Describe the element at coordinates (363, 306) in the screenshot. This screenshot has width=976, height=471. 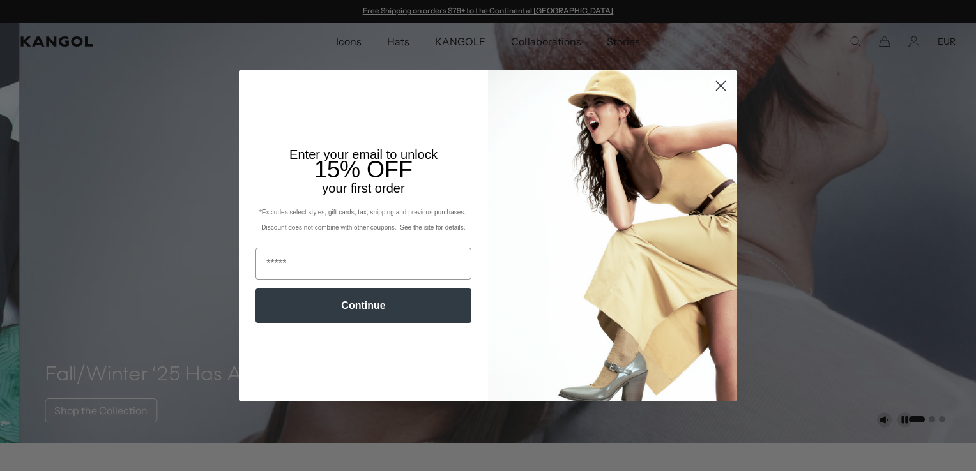
I see `button: Continue` at that location.